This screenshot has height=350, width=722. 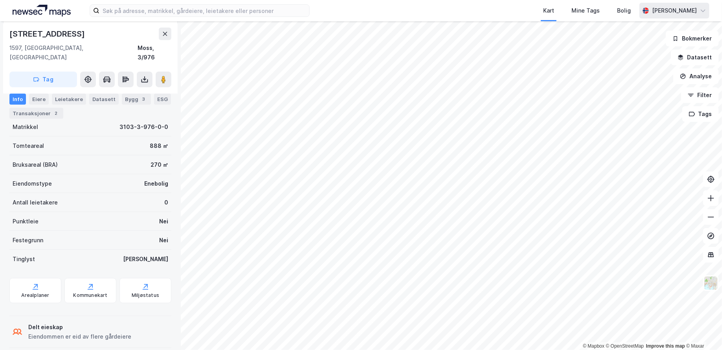 I want to click on div: 2, so click(x=56, y=113).